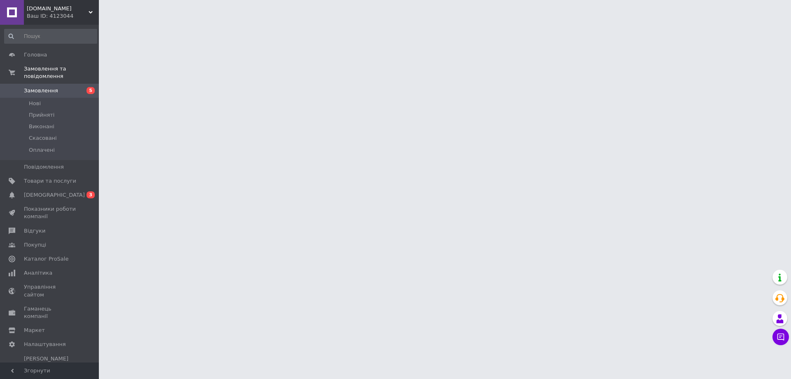  What do you see at coordinates (35, 55) in the screenshot?
I see `span: Головна` at bounding box center [35, 55].